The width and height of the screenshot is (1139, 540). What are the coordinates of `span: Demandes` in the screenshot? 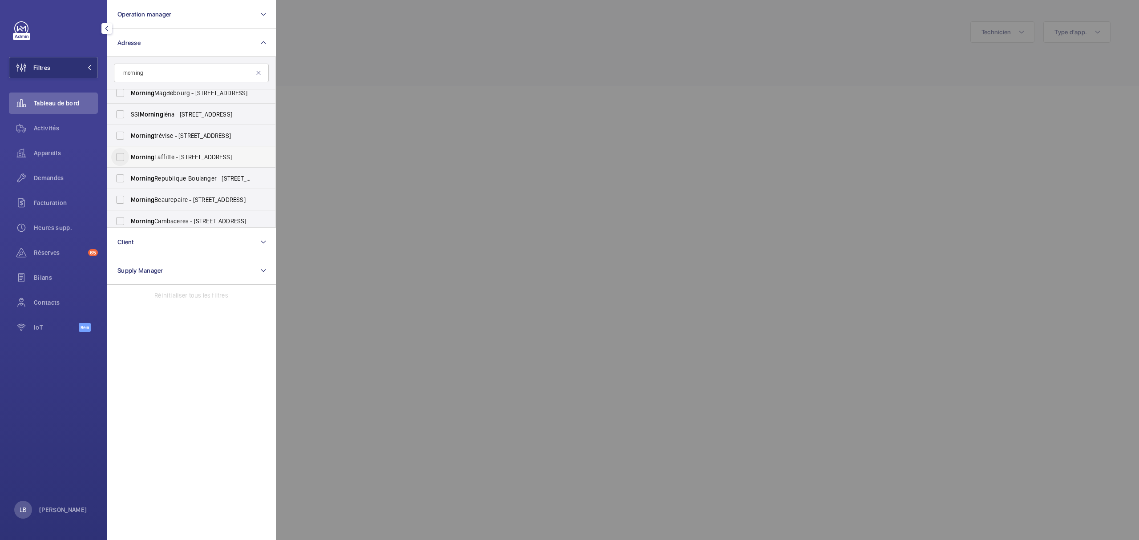 It's located at (66, 178).